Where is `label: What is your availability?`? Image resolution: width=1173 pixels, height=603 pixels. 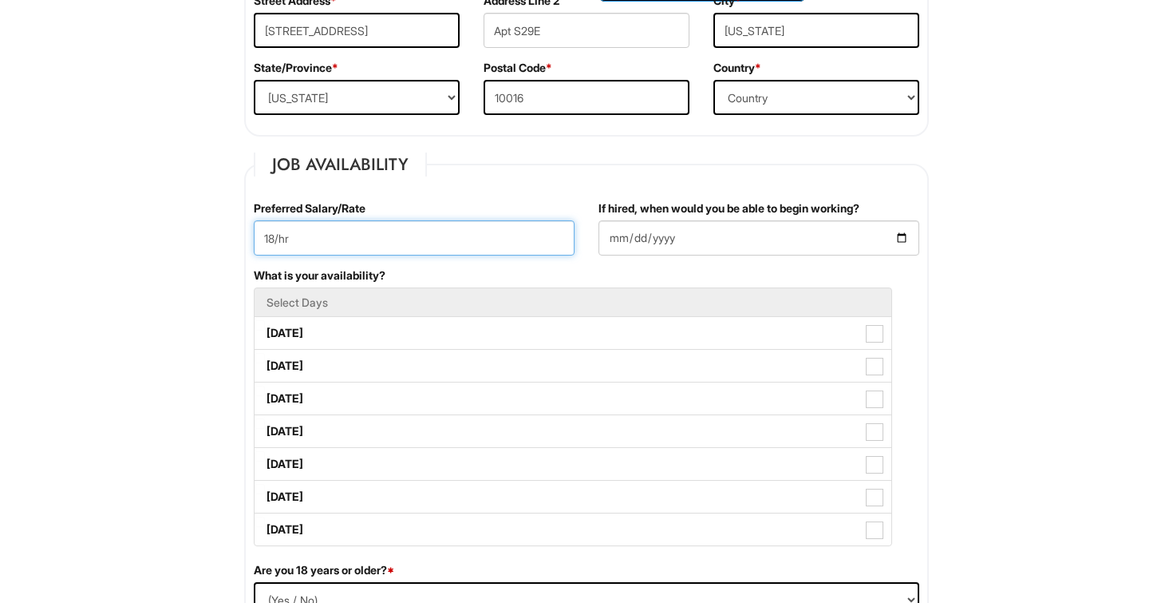
label: What is your availability? is located at coordinates (319, 275).